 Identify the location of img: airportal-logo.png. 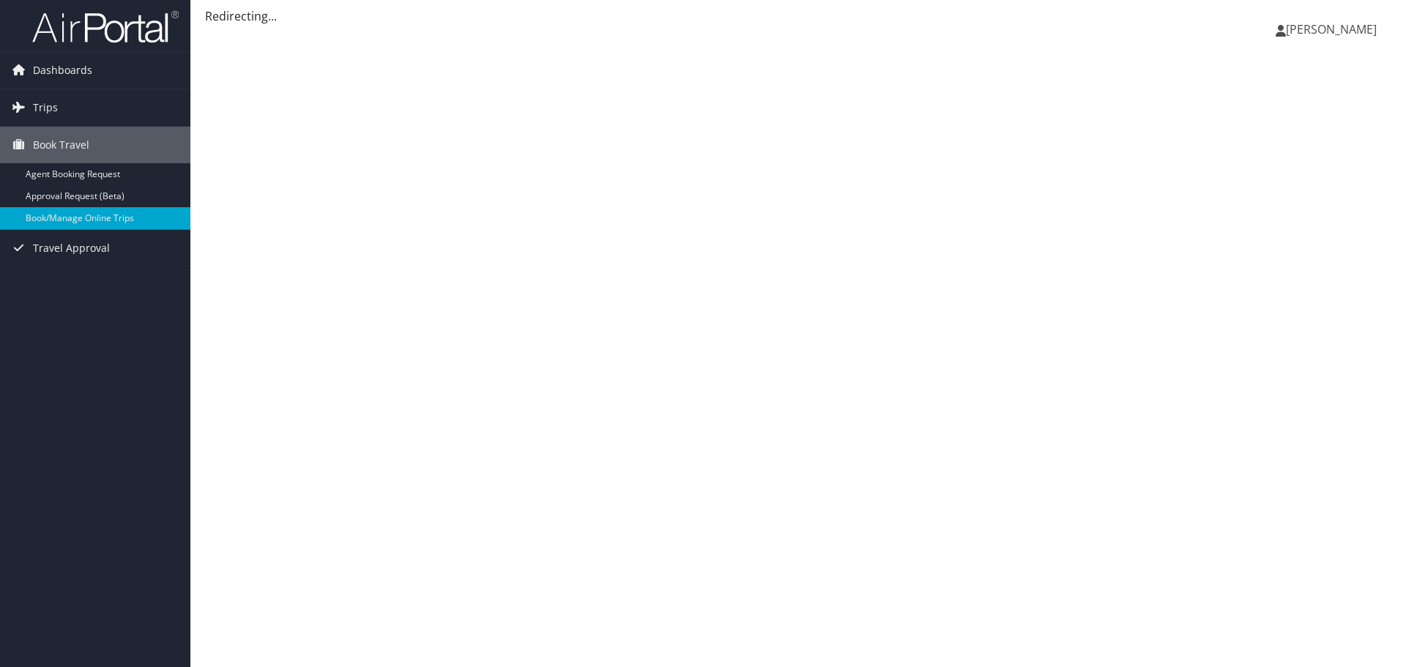
(105, 26).